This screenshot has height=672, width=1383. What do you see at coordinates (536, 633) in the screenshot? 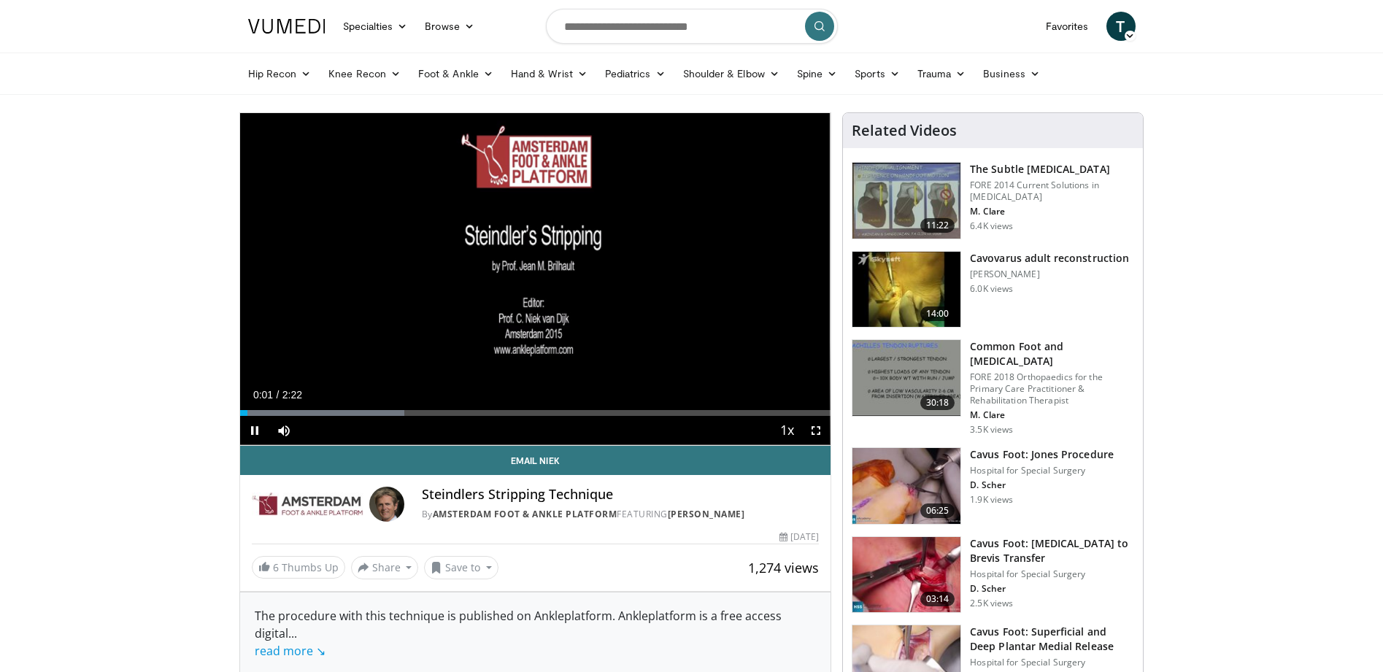
I see `div: The procedure with this technique is published on Ankleplatform. Ankleplatform is a free access d...` at bounding box center [536, 633].